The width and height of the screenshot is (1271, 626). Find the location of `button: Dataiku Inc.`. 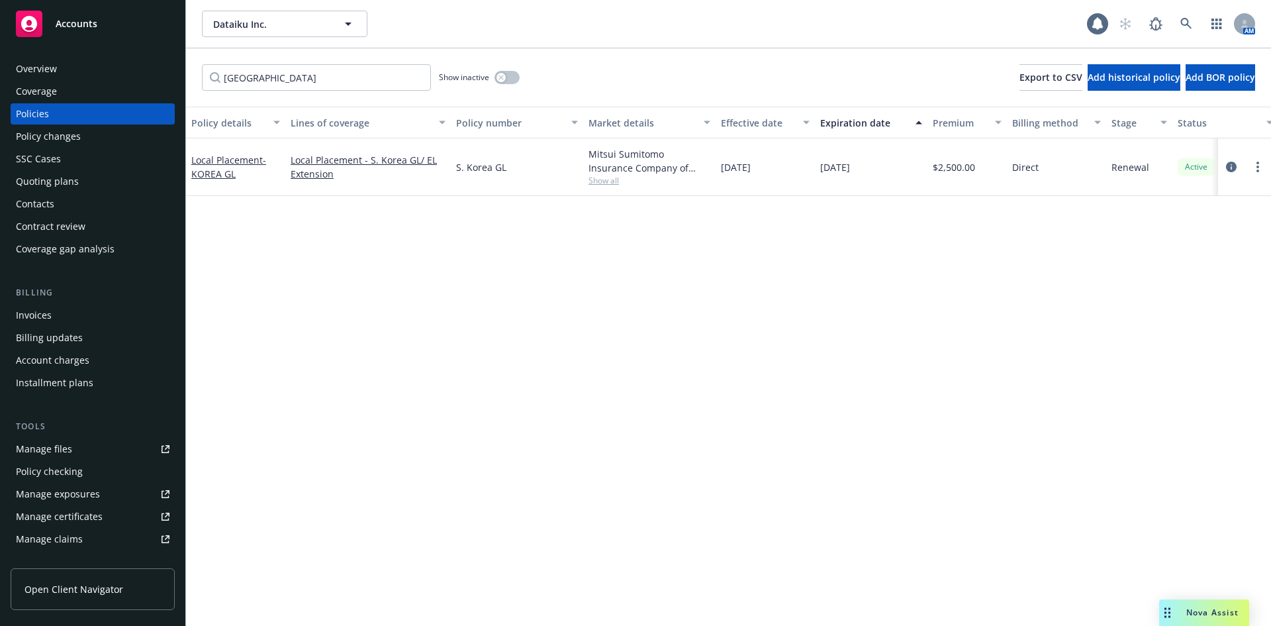

button: Dataiku Inc. is located at coordinates (285, 24).